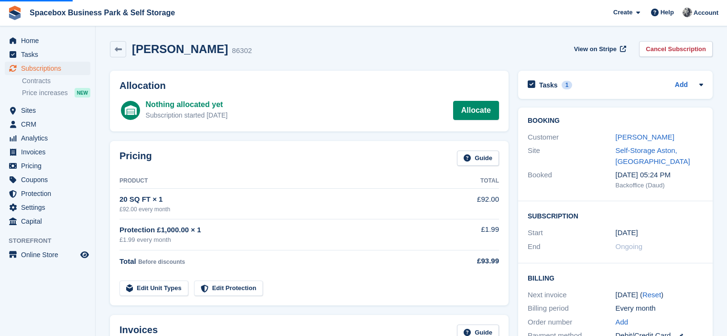 The width and height of the screenshot is (727, 336). What do you see at coordinates (478, 158) in the screenshot?
I see `a: Guide` at bounding box center [478, 158].